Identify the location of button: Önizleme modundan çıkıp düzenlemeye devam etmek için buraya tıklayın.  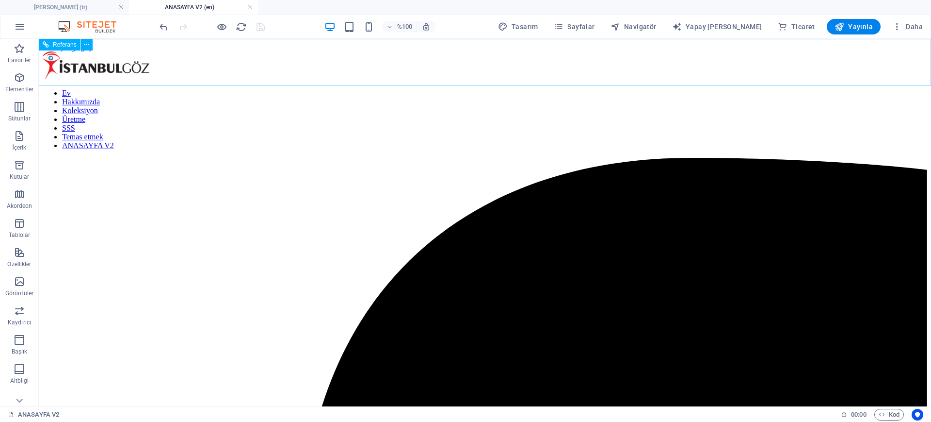
(222, 27).